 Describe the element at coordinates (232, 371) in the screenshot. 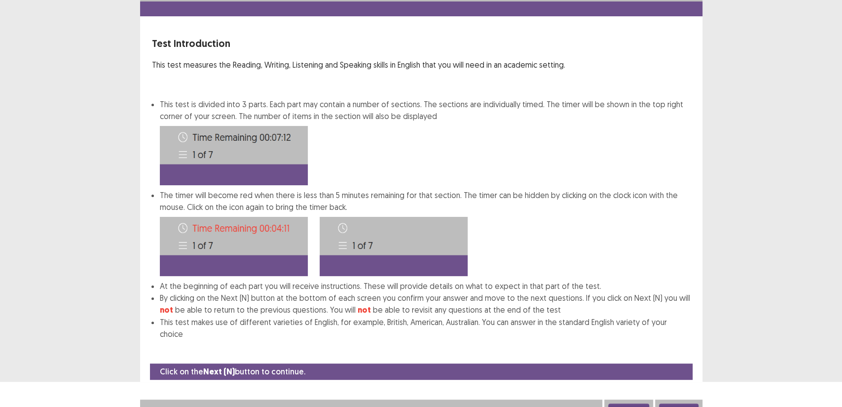

I see `p: Click on the button to continue.` at that location.